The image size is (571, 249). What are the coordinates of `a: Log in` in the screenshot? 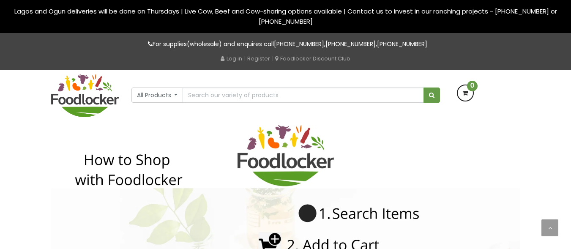 It's located at (231, 58).